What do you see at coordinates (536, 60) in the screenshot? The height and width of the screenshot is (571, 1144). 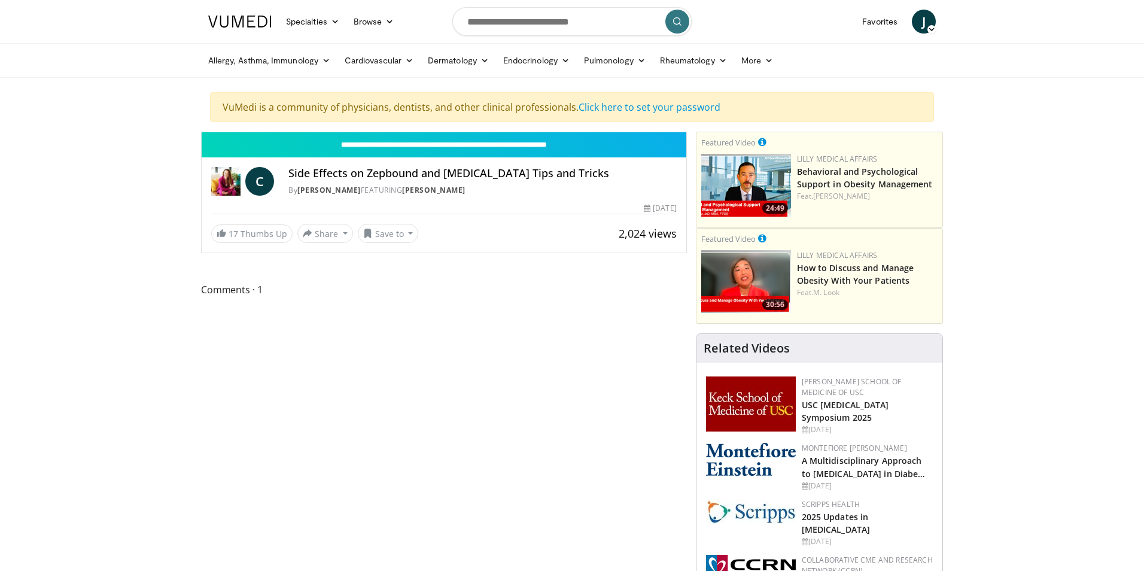 I see `a: Endocrinology` at bounding box center [536, 60].